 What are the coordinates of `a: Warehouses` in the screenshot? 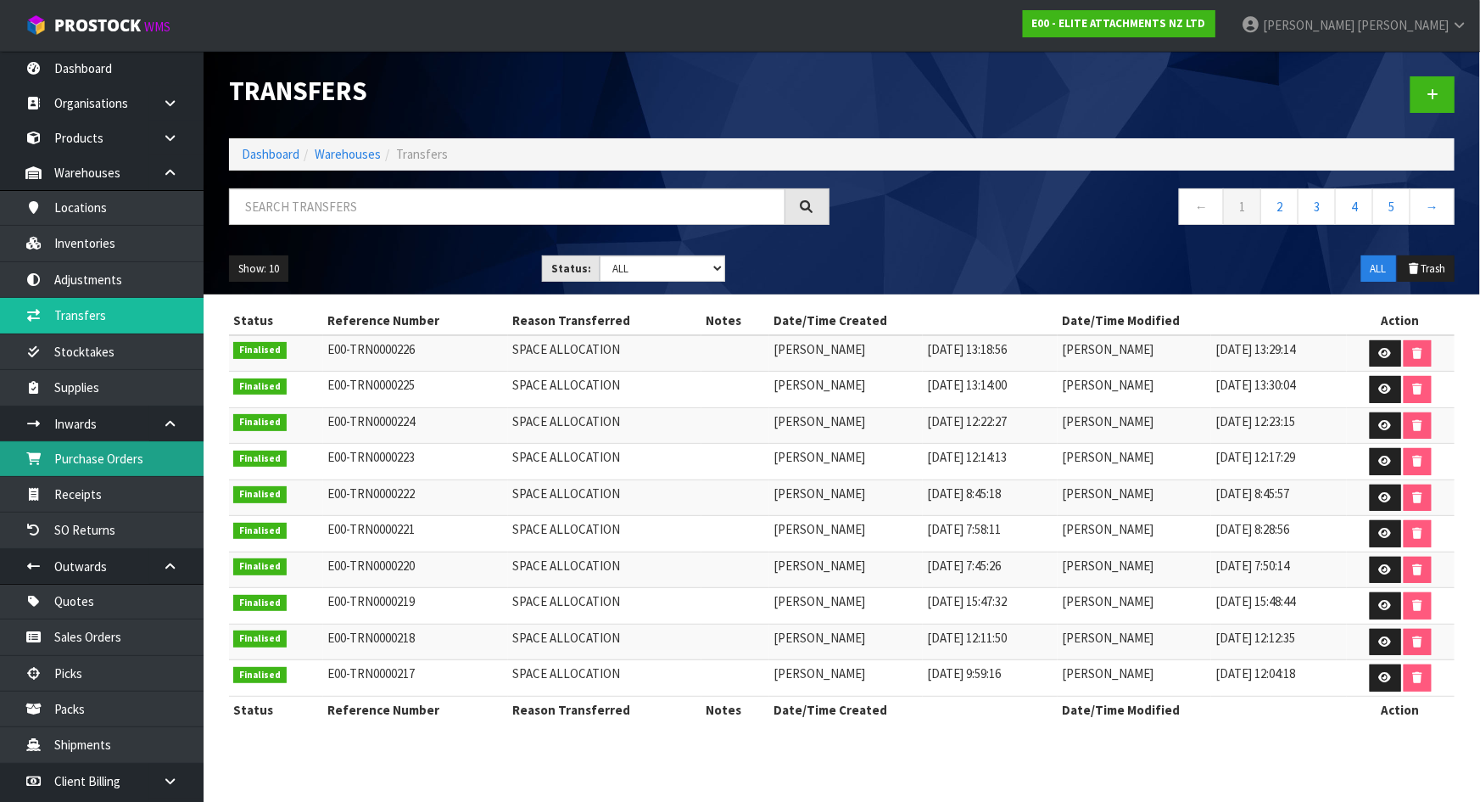 It's located at (348, 154).